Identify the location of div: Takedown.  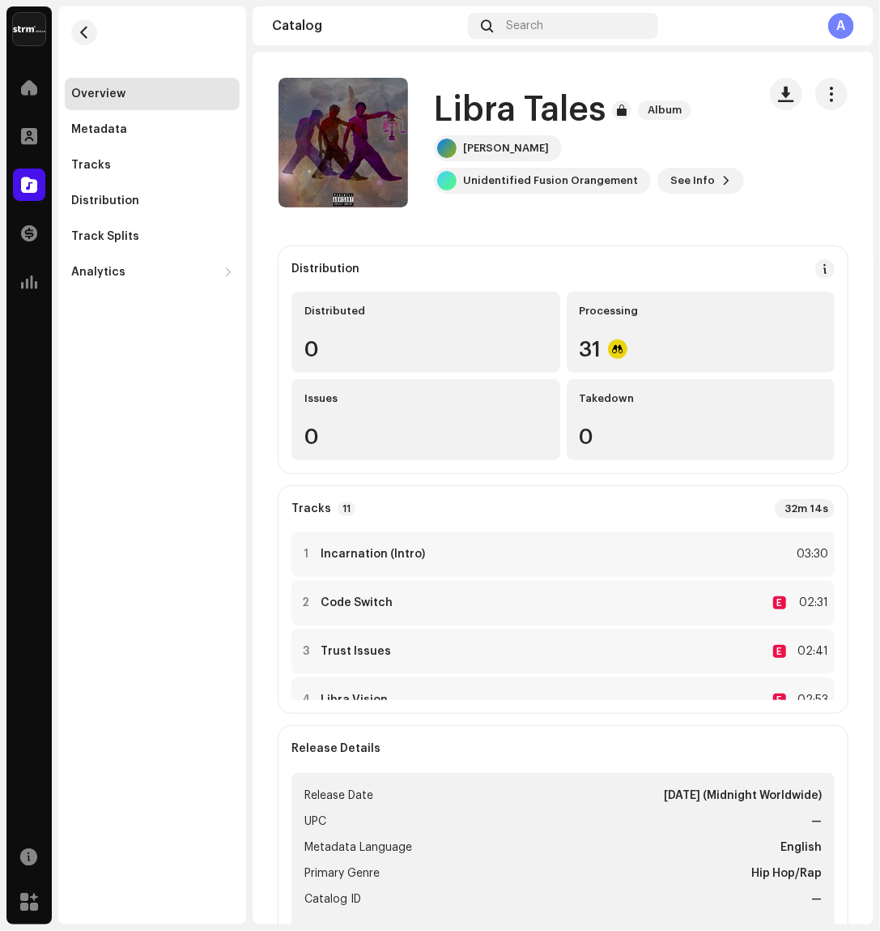
(701, 399).